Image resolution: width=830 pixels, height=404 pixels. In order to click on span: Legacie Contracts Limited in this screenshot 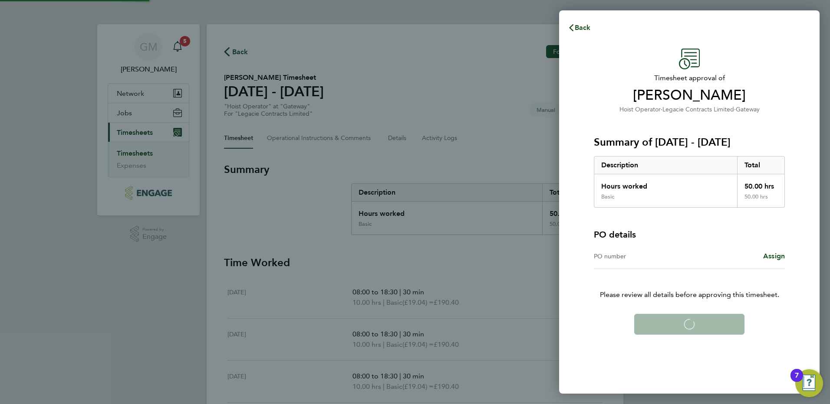, I will do `click(698, 109)`.